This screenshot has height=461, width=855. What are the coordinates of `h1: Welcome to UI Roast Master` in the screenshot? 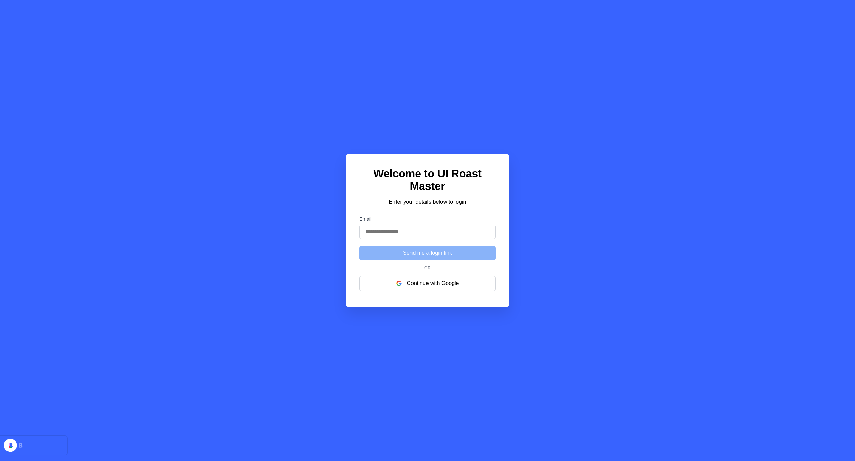 It's located at (427, 180).